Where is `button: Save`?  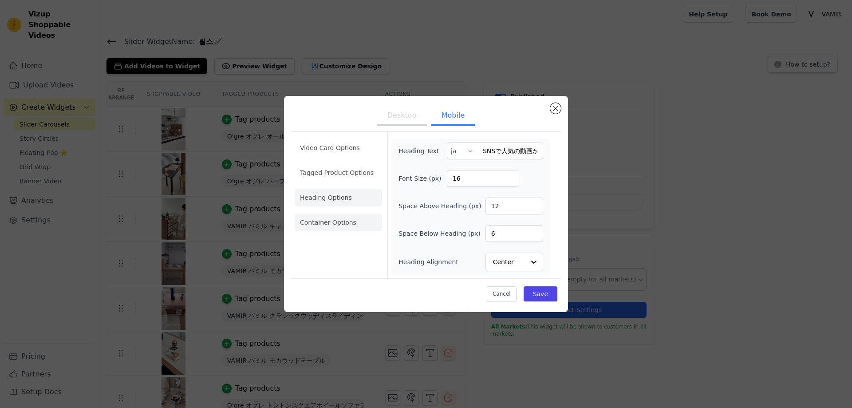 button: Save is located at coordinates (540, 294).